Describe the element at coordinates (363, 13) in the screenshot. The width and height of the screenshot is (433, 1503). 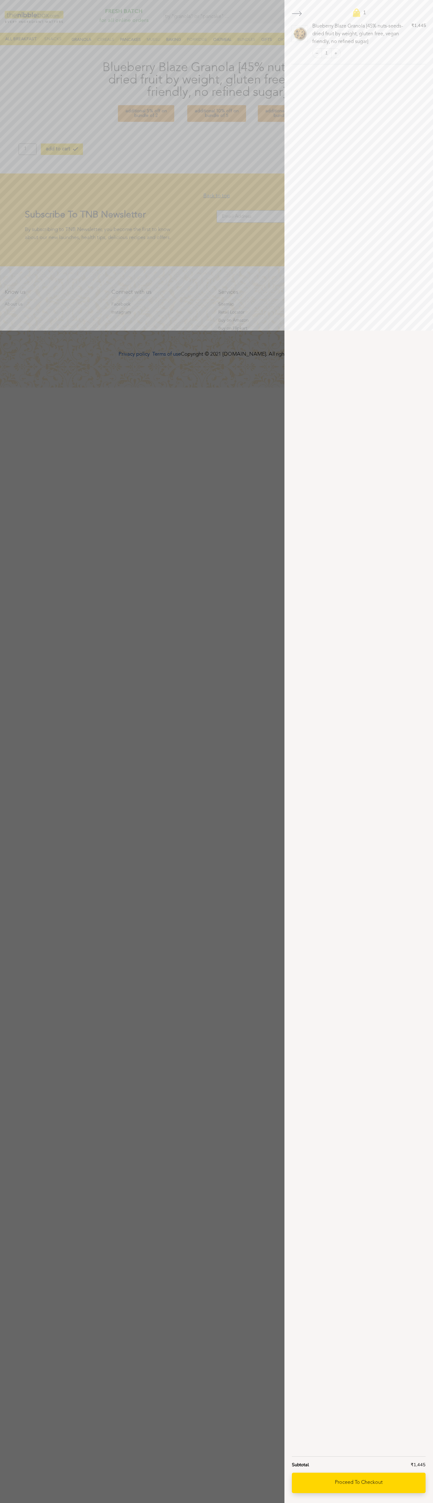
I see `div: 1` at that location.